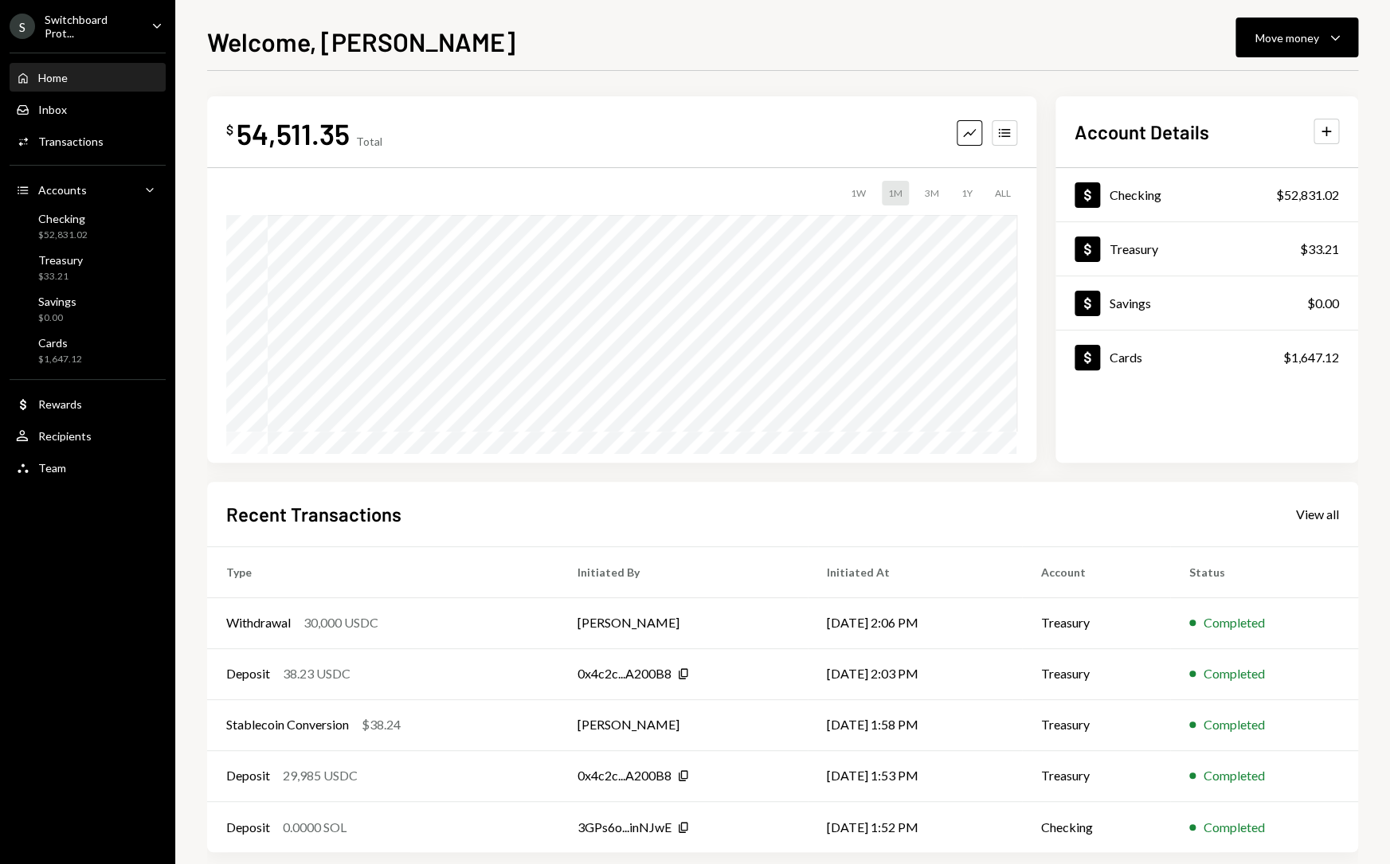 Image resolution: width=1390 pixels, height=864 pixels. Describe the element at coordinates (71, 141) in the screenshot. I see `div: Transactions` at that location.